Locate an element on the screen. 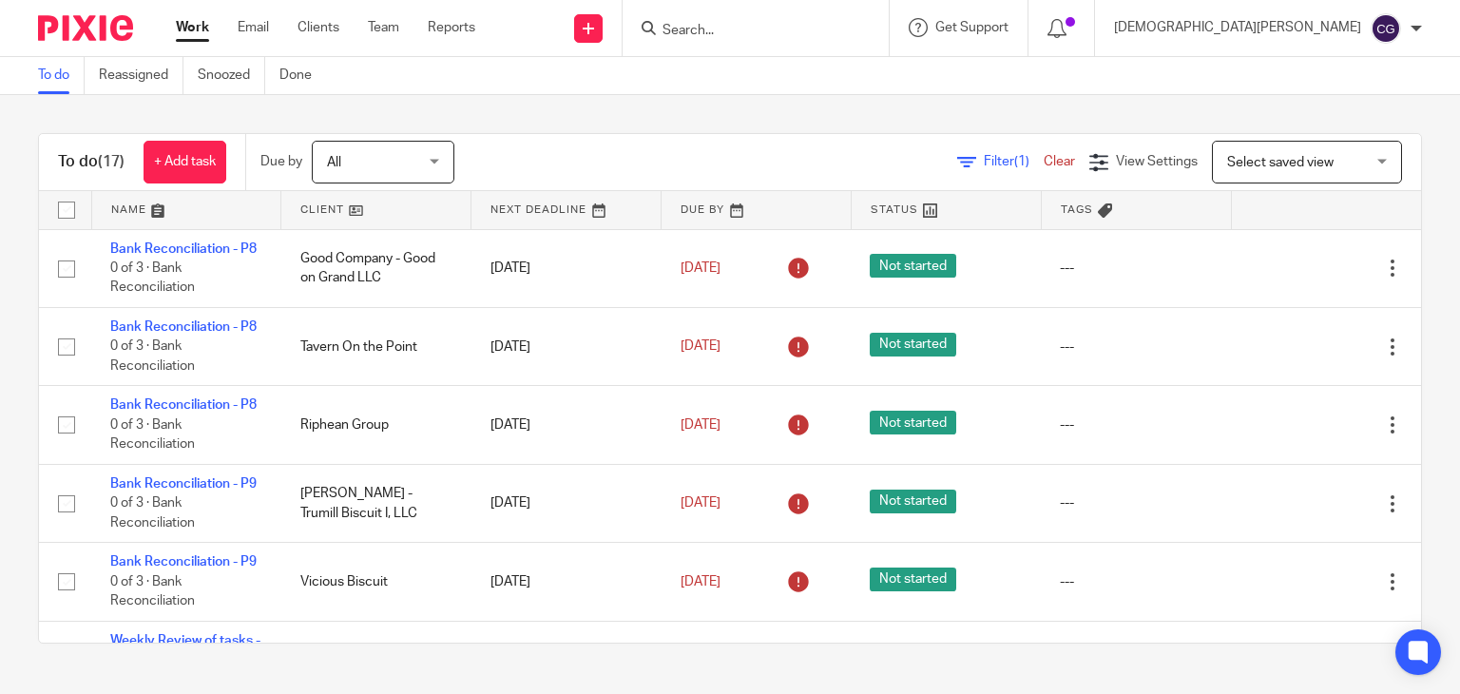  td: Tavern On the Point is located at coordinates (376, 346).